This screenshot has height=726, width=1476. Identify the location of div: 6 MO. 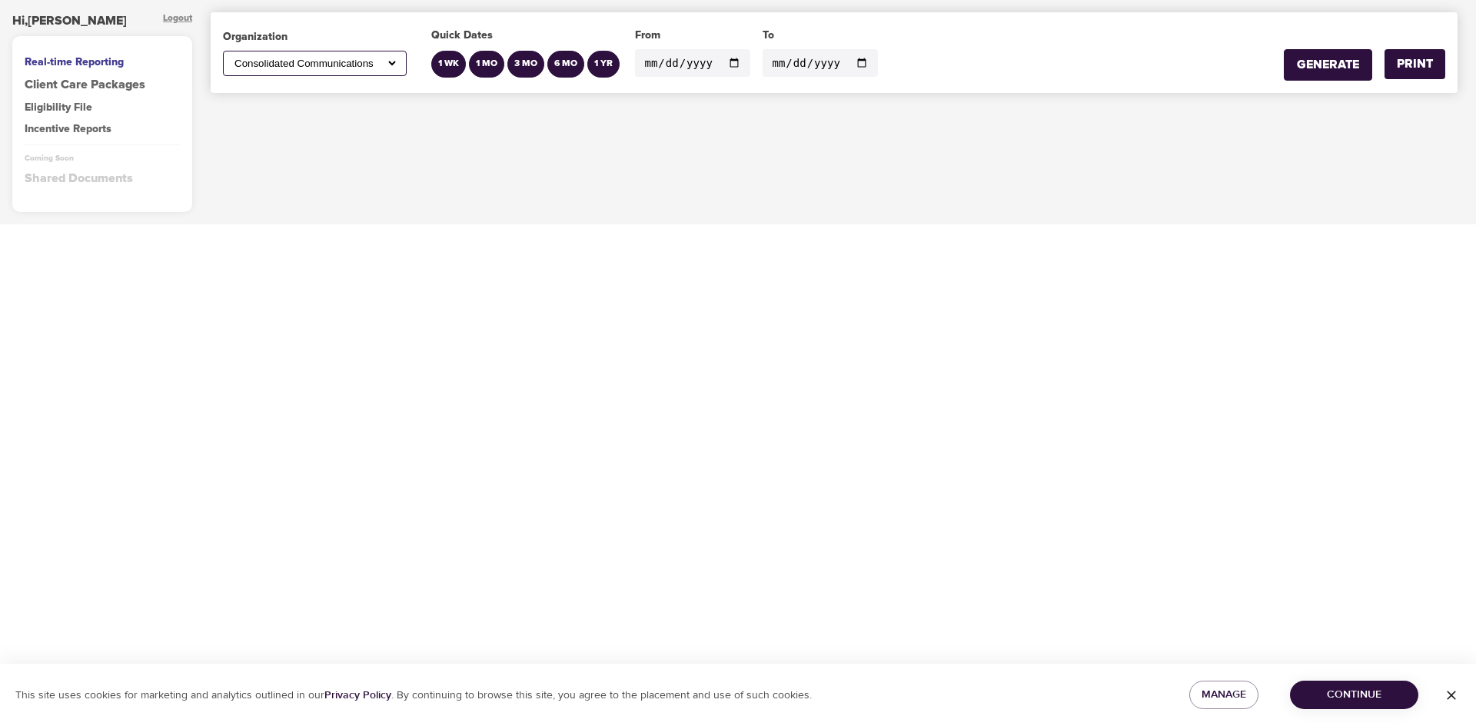
(566, 64).